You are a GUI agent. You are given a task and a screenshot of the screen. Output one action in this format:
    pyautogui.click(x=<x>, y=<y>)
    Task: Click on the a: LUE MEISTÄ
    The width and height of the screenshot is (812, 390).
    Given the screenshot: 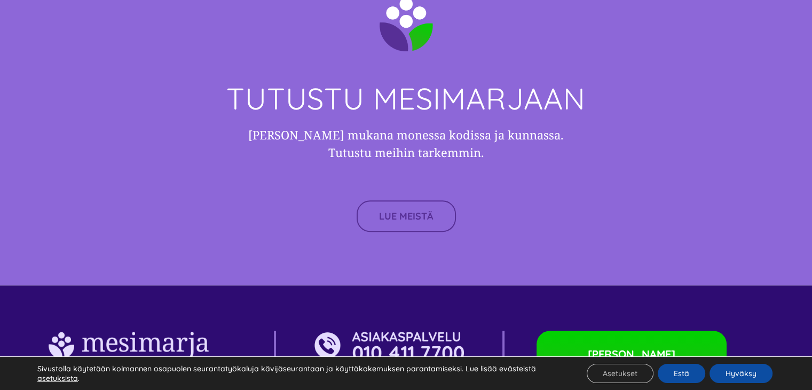 What is the action you would take?
    pyautogui.click(x=406, y=216)
    